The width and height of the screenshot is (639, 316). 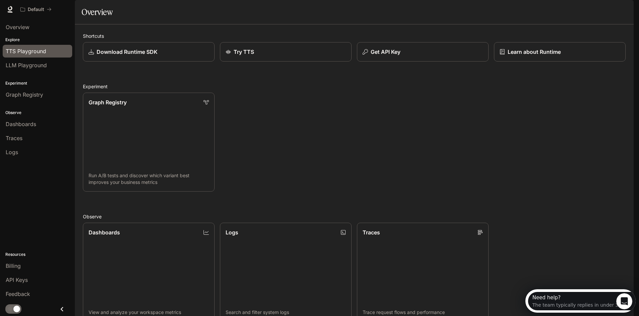 I want to click on a: Graph RegistryRun A/B tests and discover which variant best improves your business metrics, so click(x=149, y=142).